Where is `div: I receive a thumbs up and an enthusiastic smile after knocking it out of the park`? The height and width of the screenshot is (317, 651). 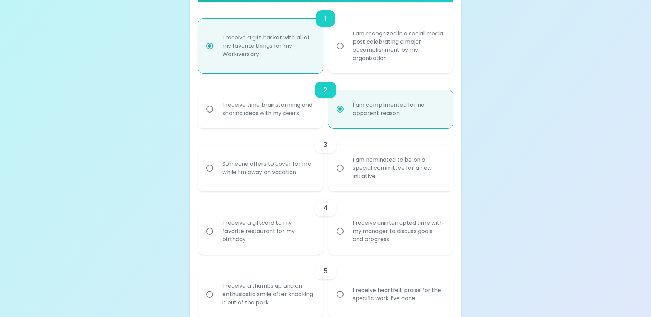
div: I receive a thumbs up and an enthusiastic smile after knocking it out of the park is located at coordinates (267, 294).